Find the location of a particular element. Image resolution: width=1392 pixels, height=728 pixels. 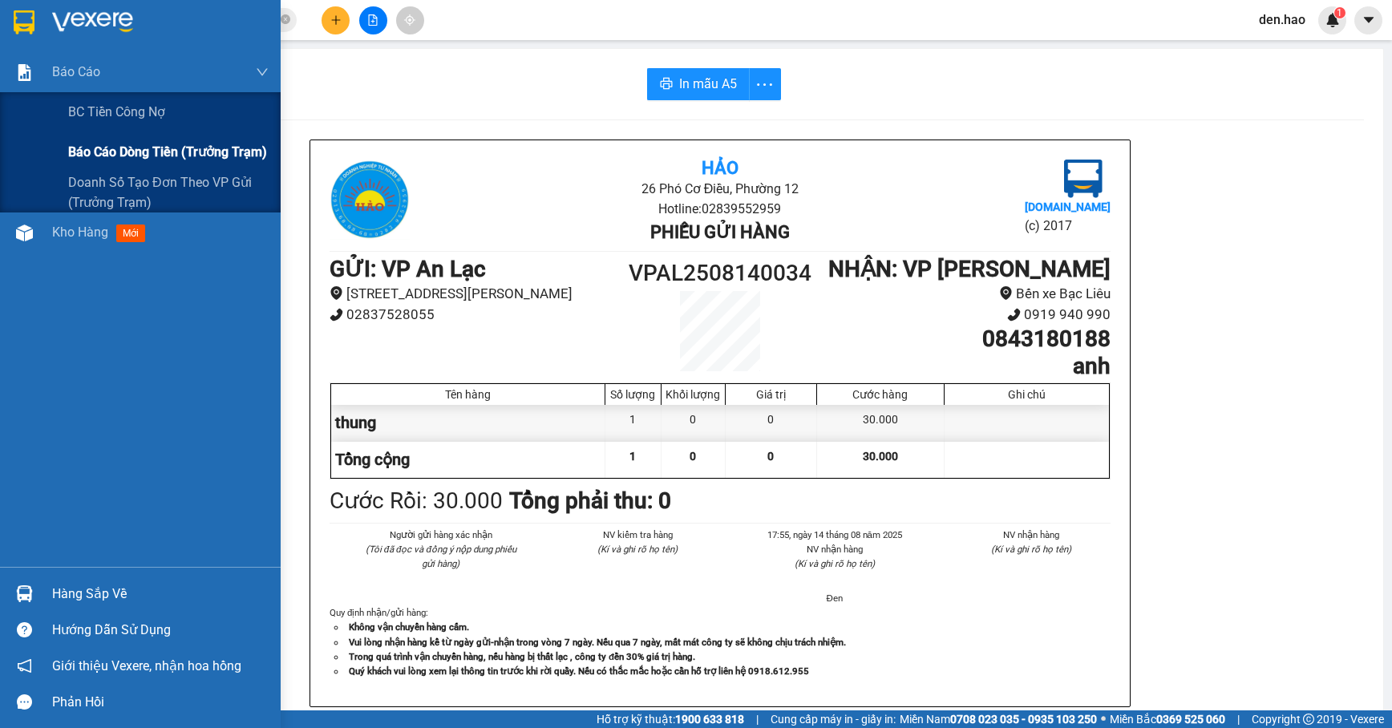

div: Hướng dẫn sử dụng is located at coordinates (160, 630).